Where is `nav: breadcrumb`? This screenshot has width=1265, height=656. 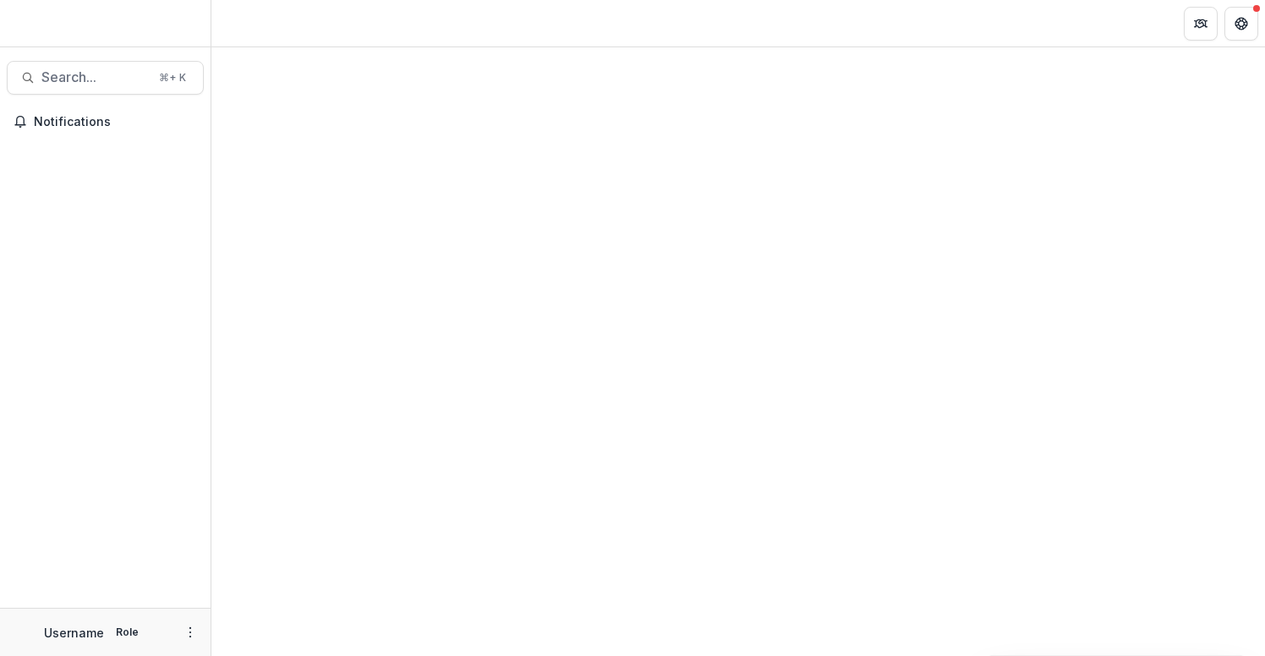 nav: breadcrumb is located at coordinates (254, 23).